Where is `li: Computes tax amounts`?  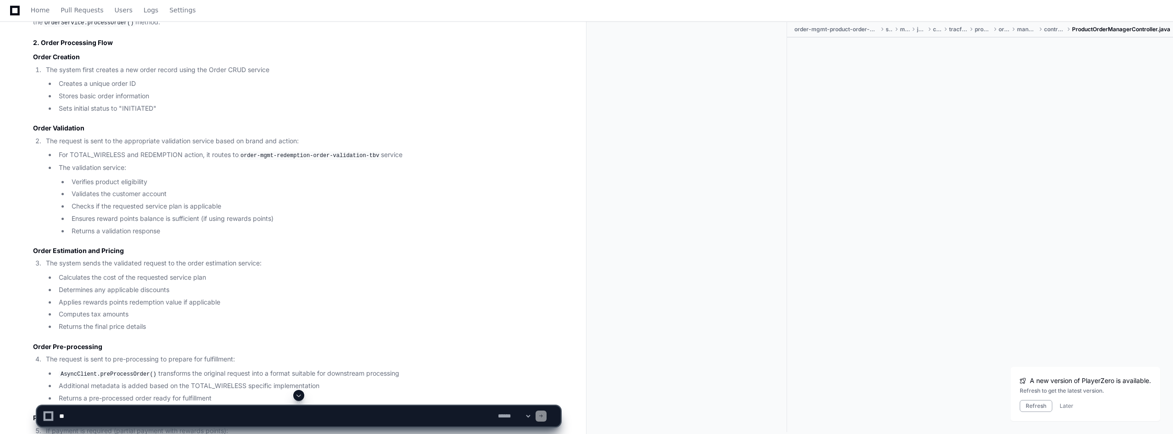 li: Computes tax amounts is located at coordinates (308, 314).